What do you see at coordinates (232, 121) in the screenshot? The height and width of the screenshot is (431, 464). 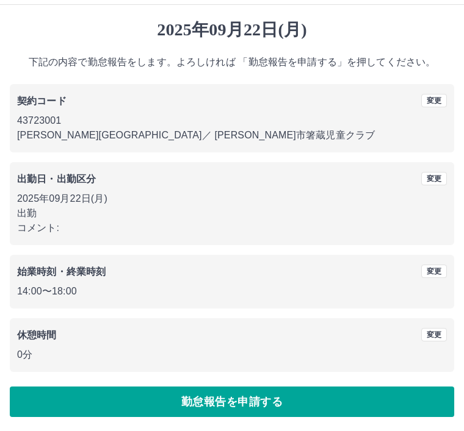 I see `p: 43723001` at bounding box center [232, 121].